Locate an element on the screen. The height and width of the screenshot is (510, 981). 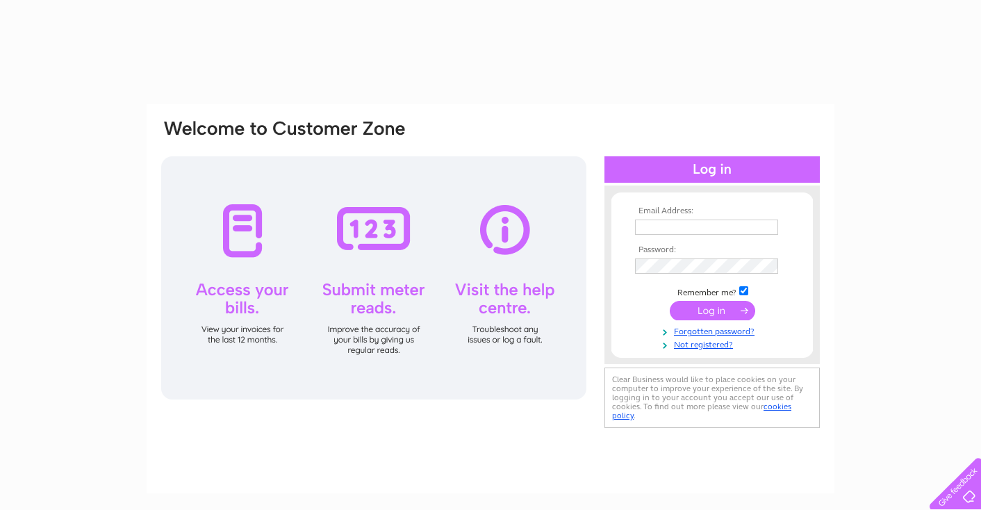
a: Forgotten password? is located at coordinates (713, 330).